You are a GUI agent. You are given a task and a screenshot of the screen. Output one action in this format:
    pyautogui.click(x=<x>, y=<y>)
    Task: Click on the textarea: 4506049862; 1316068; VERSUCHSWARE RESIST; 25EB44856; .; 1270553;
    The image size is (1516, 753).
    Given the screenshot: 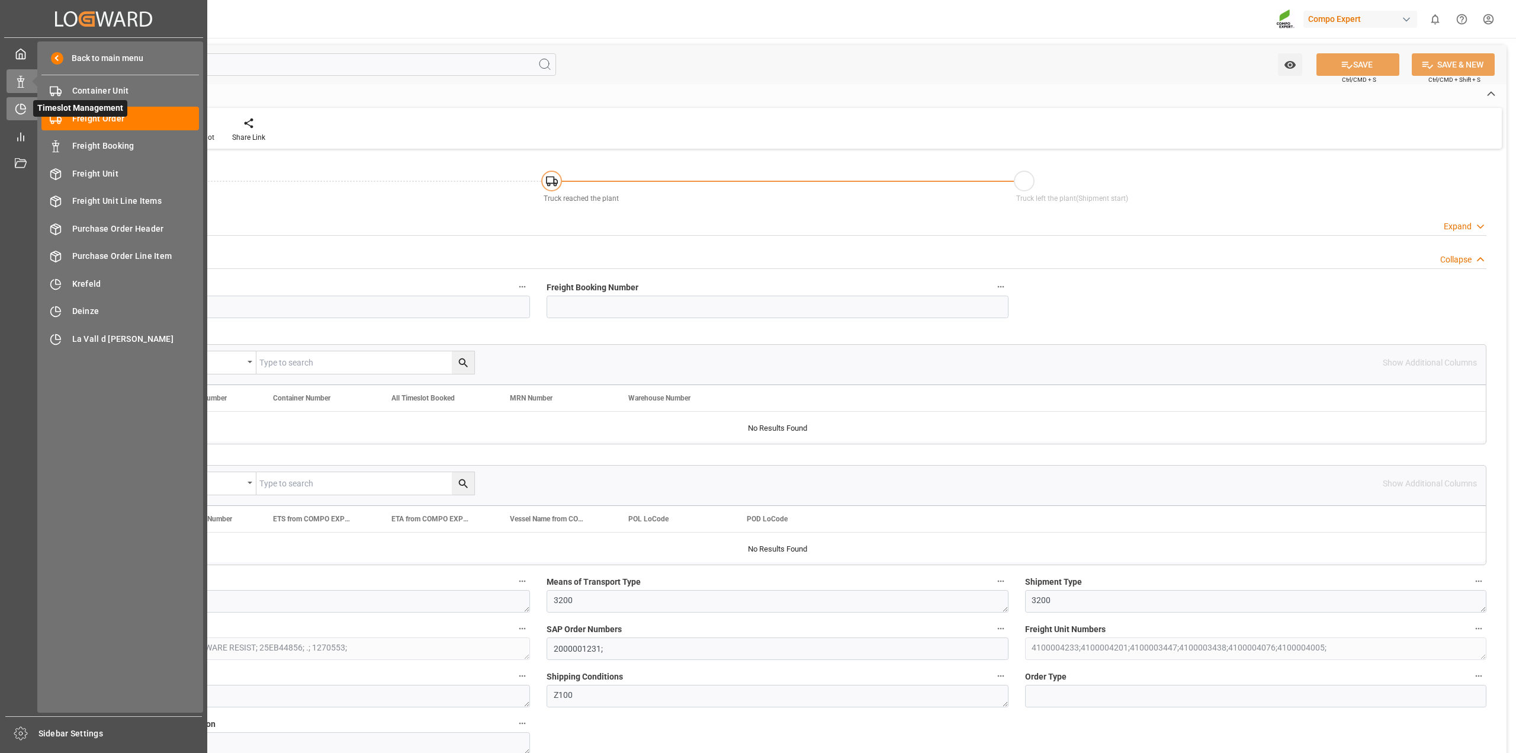 What is the action you would take?
    pyautogui.click(x=299, y=649)
    